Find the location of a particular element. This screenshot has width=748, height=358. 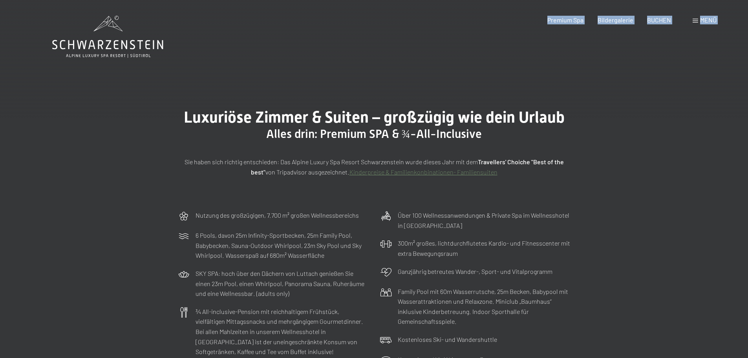

span: Luxuriöse Zimmer & Suiten – großzügig wie dein Urlaub is located at coordinates (374, 117).